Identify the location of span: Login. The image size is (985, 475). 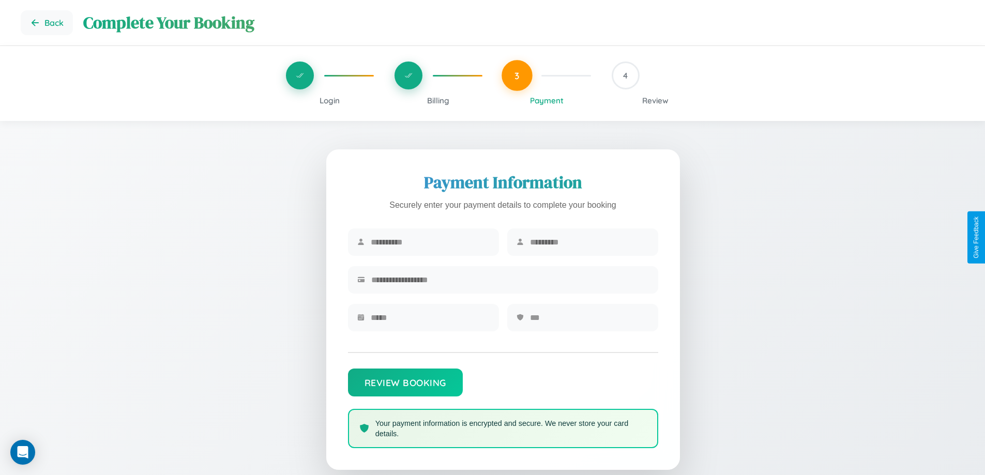
(329, 100).